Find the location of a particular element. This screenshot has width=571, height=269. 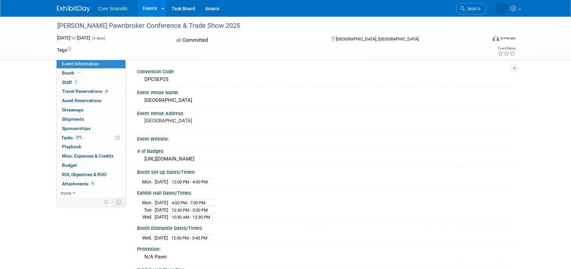

a: Budget is located at coordinates (91, 165).